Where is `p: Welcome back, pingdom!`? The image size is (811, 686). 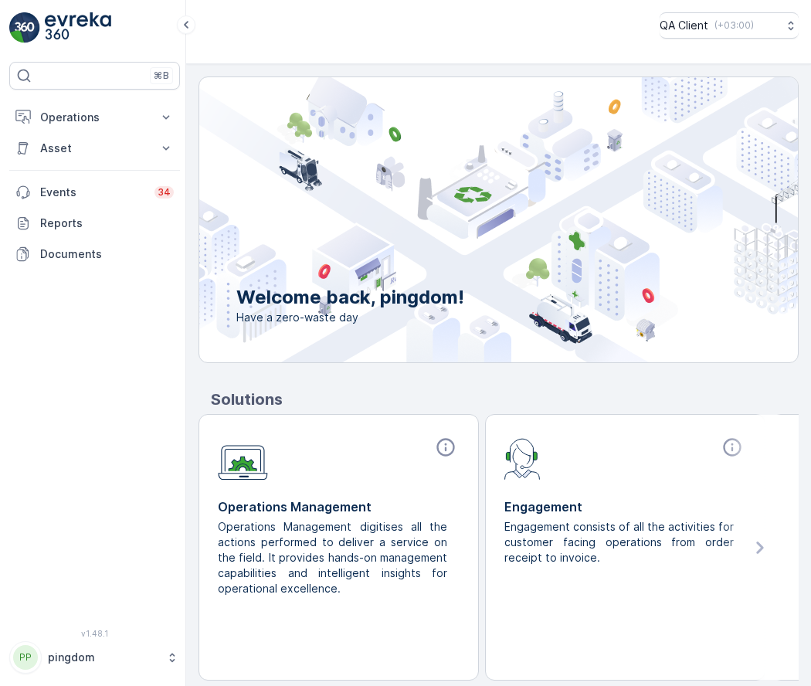
p: Welcome back, pingdom! is located at coordinates (350, 297).